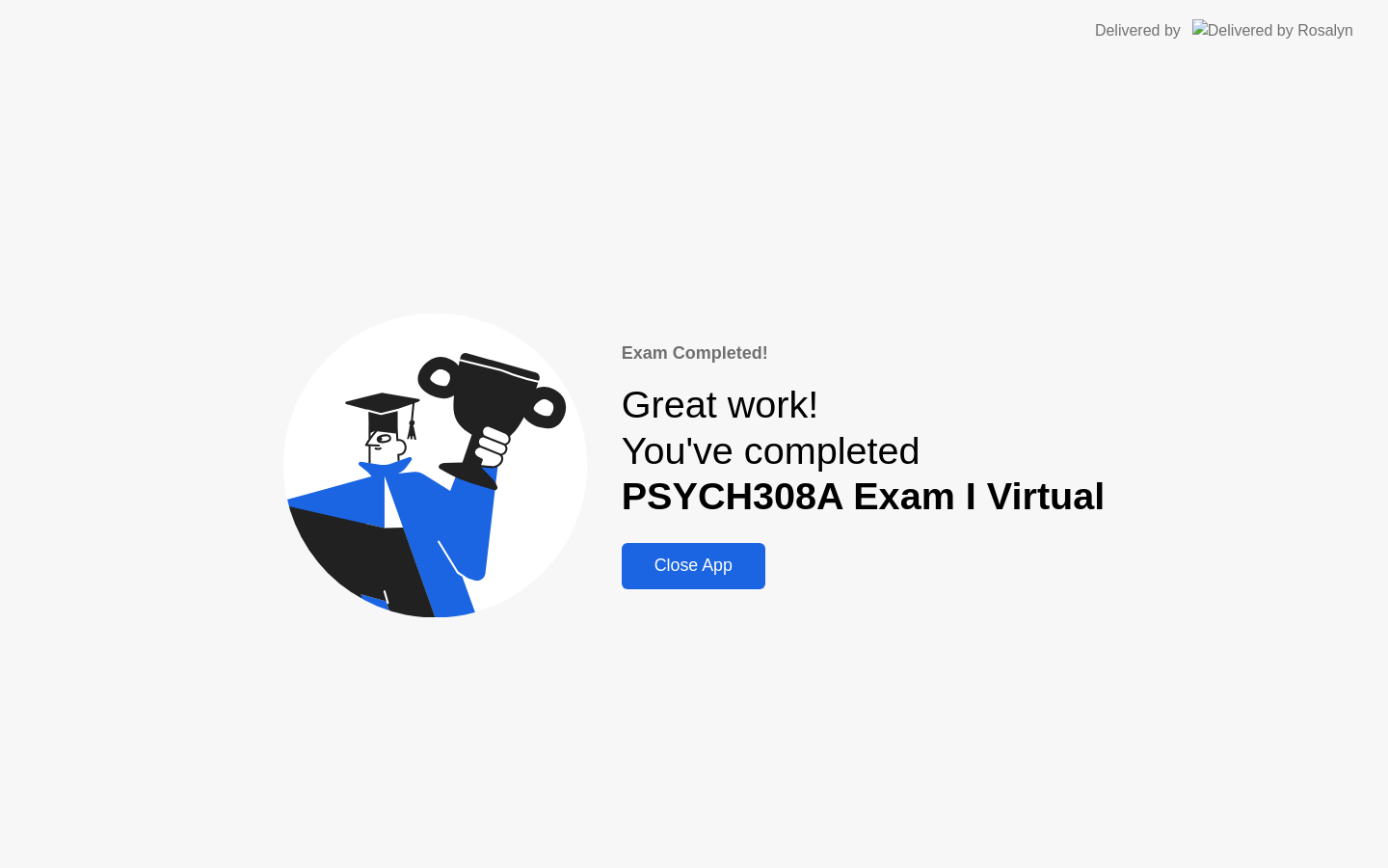 This screenshot has width=1388, height=868. What do you see at coordinates (1137, 31) in the screenshot?
I see `div: Delivered by` at bounding box center [1137, 31].